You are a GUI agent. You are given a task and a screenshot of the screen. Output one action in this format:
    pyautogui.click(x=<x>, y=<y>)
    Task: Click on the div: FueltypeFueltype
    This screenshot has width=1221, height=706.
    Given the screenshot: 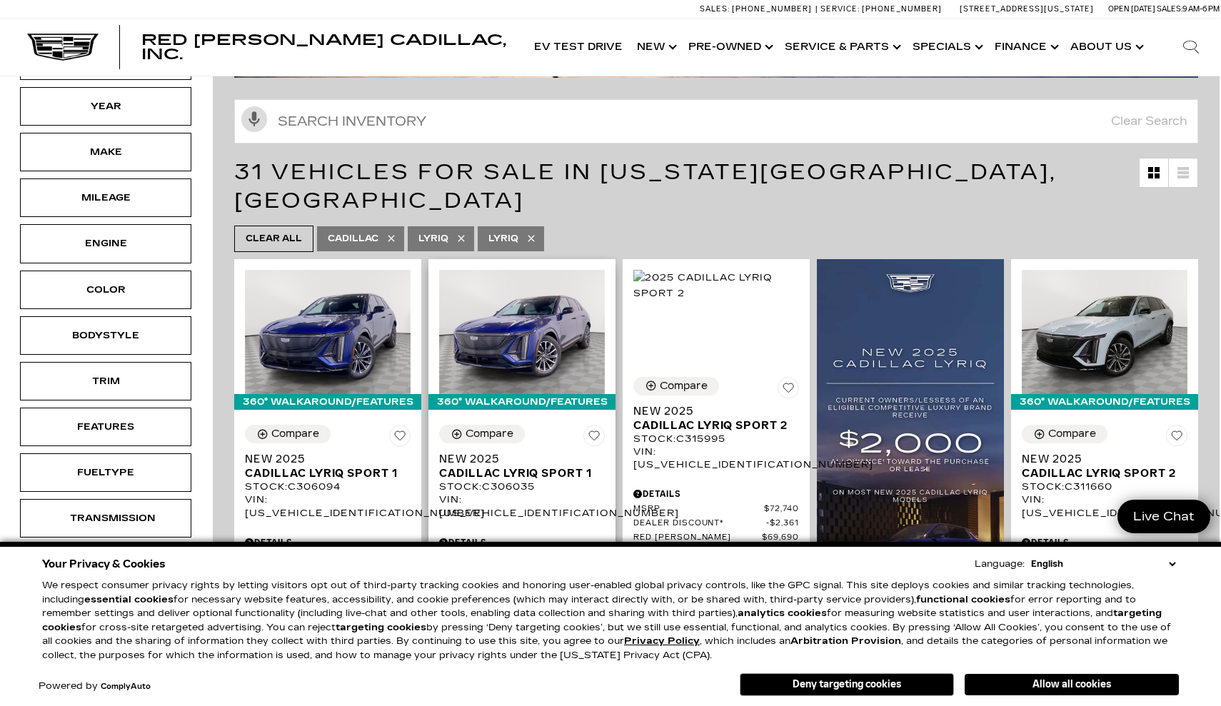 What is the action you would take?
    pyautogui.click(x=106, y=473)
    